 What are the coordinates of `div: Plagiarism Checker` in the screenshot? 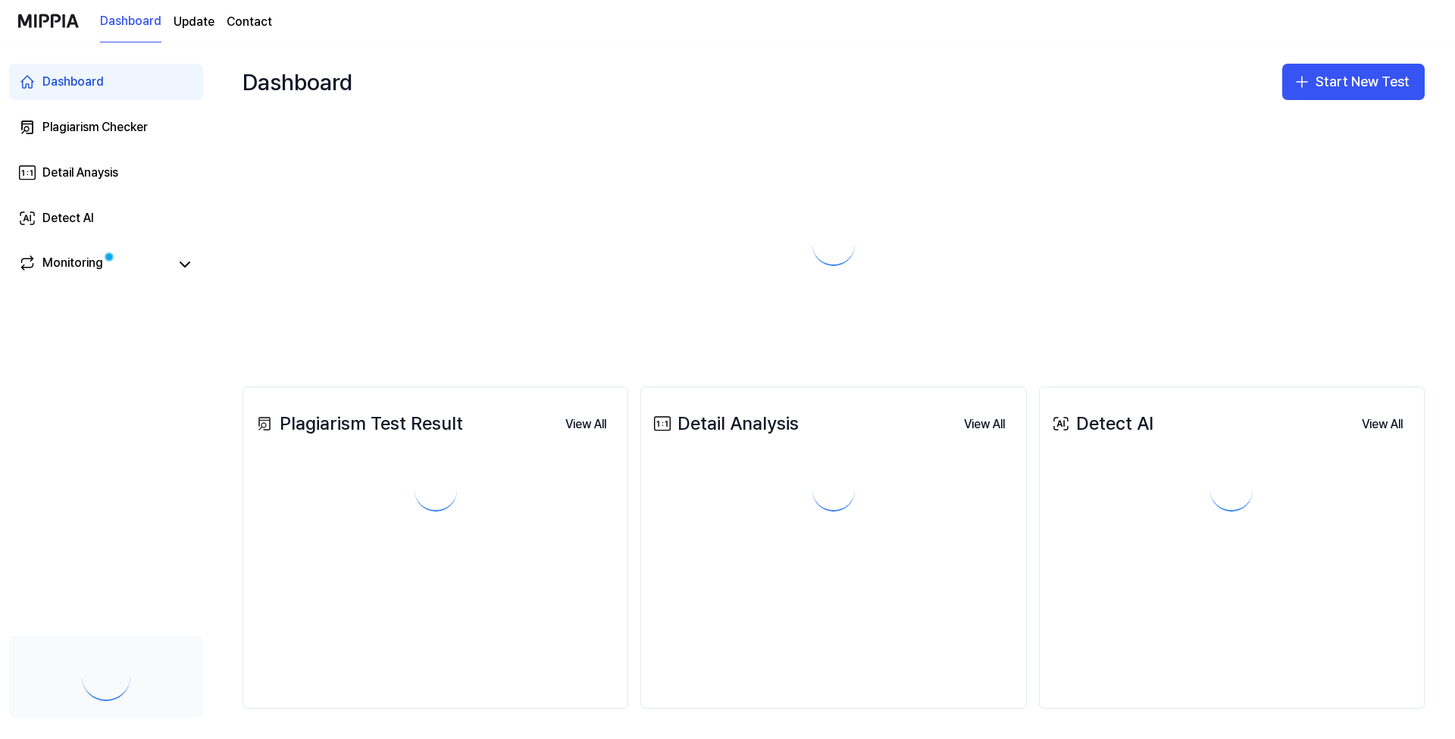 It's located at (95, 127).